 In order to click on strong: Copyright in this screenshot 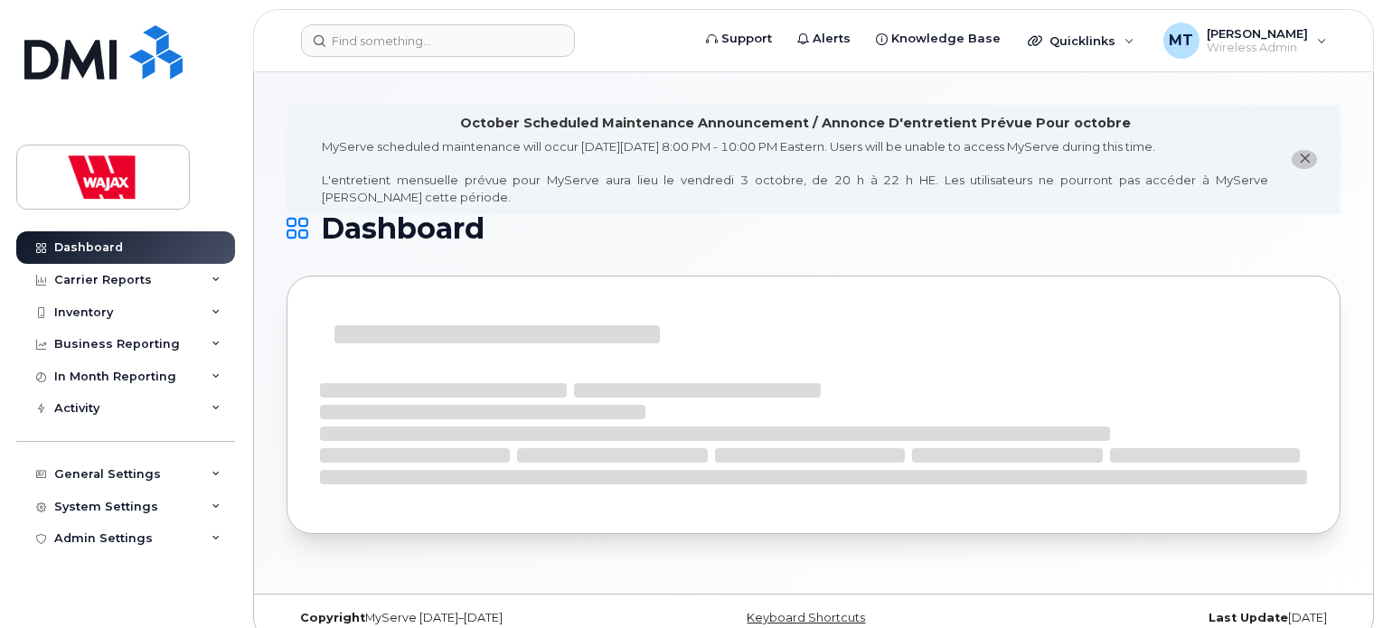, I will do `click(333, 618)`.